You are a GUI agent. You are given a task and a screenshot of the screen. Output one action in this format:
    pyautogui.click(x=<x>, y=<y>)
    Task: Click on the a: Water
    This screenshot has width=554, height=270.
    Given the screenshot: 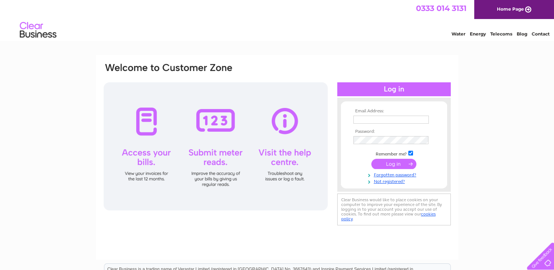 What is the action you would take?
    pyautogui.click(x=459, y=34)
    